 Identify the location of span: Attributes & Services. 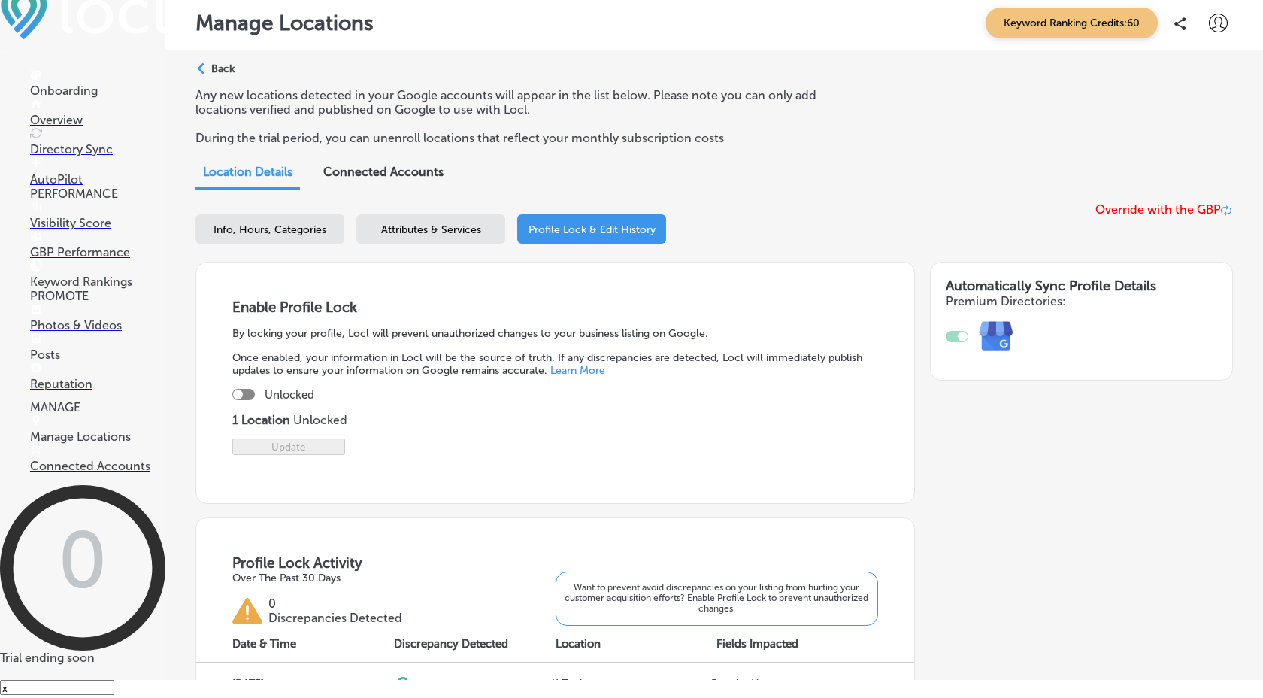
(431, 229).